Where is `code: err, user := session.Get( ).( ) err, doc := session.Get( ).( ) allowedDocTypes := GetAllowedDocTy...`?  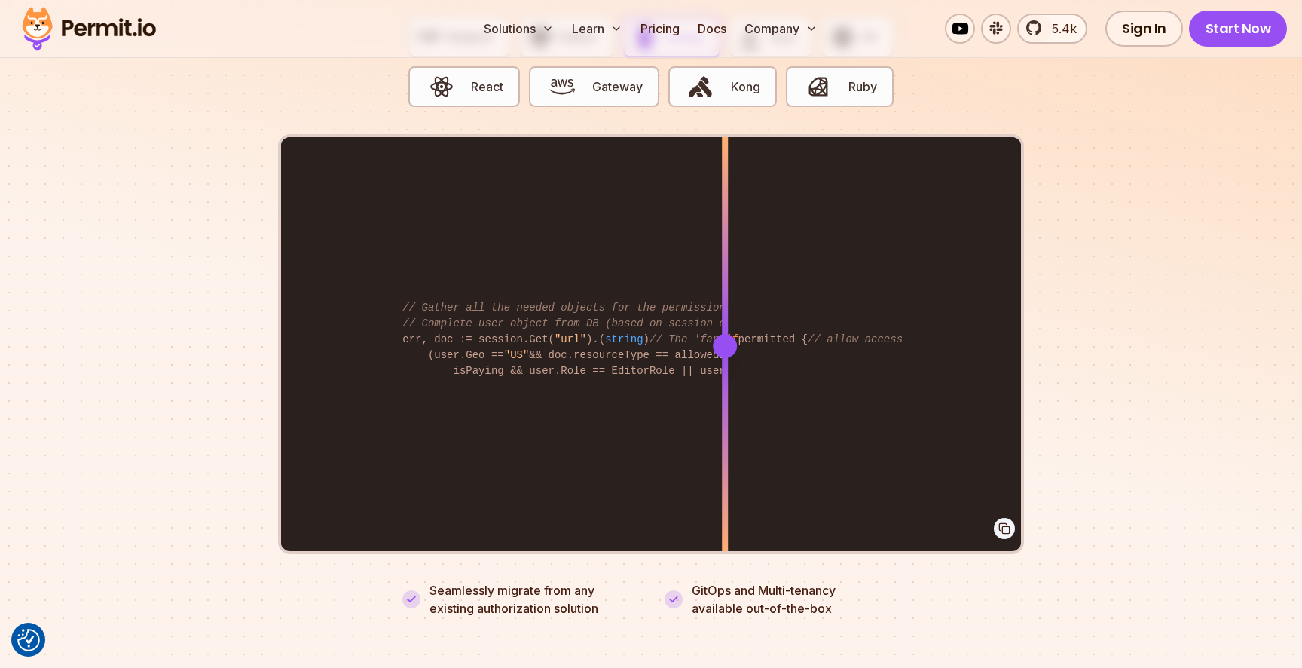
code: err, user := session.Get( ).( ) err, doc := session.Get( ).( ) allowedDocTypes := GetAllowedDocTy... is located at coordinates (650, 339).